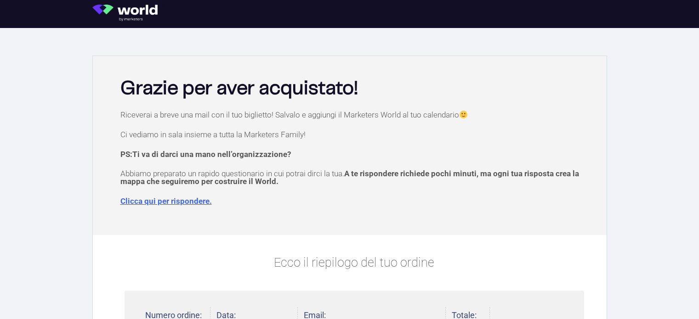  What do you see at coordinates (354, 115) in the screenshot?
I see `p: Riceverai a breve una mail con il tuo biglietto! Salvalo e aggiungi il Marketers World al tuo cal...` at bounding box center [354, 115].